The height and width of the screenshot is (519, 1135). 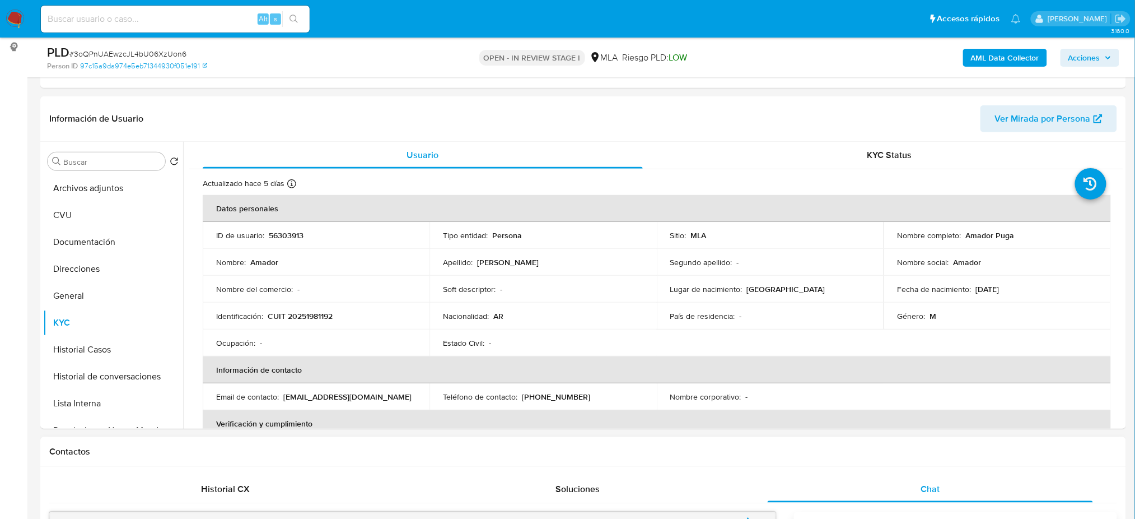 I want to click on button: search-icon, so click(x=293, y=19).